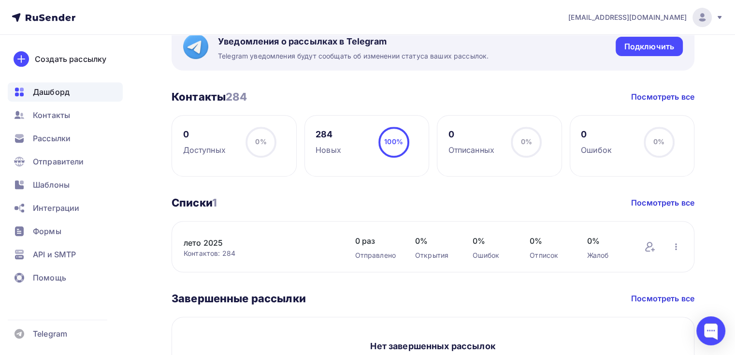 The width and height of the screenshot is (735, 355). Describe the element at coordinates (549, 255) in the screenshot. I see `div: Отписок` at that location.